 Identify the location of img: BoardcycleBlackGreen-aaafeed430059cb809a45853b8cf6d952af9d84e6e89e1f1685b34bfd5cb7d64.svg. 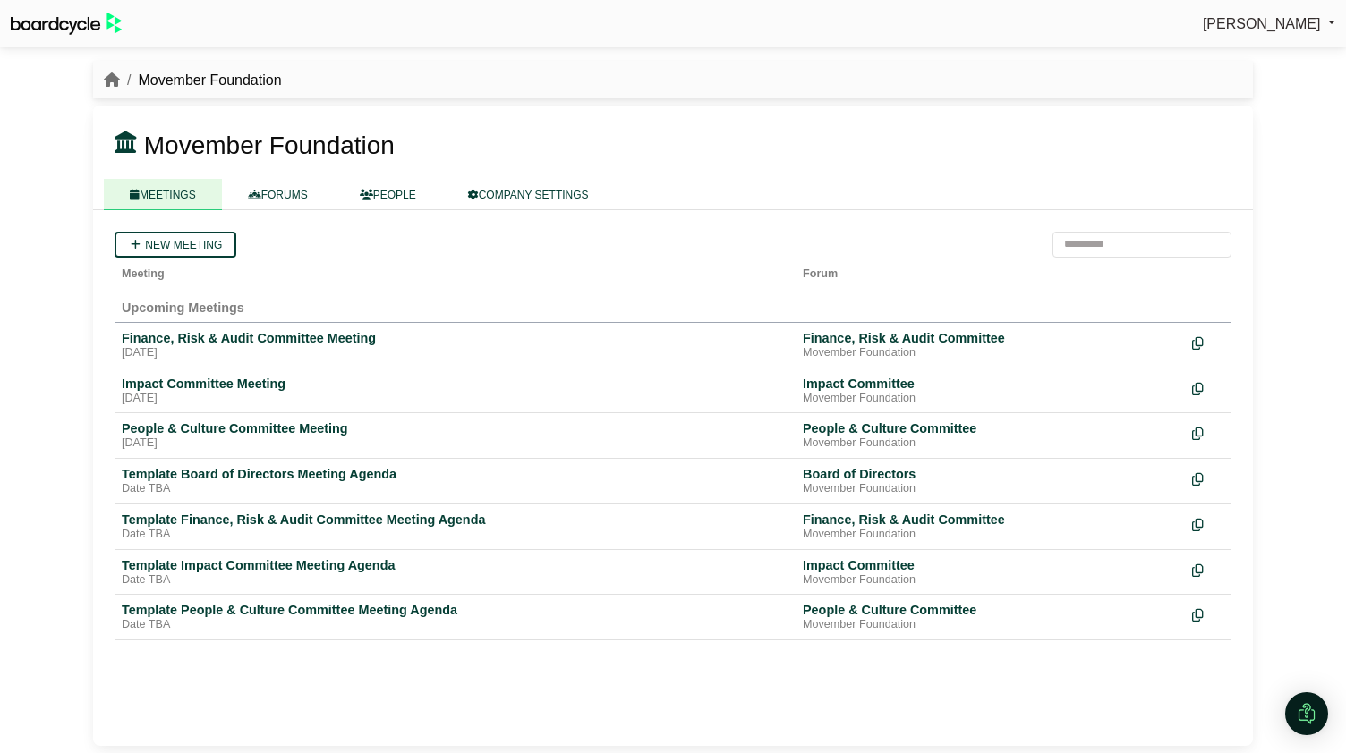
(66, 23).